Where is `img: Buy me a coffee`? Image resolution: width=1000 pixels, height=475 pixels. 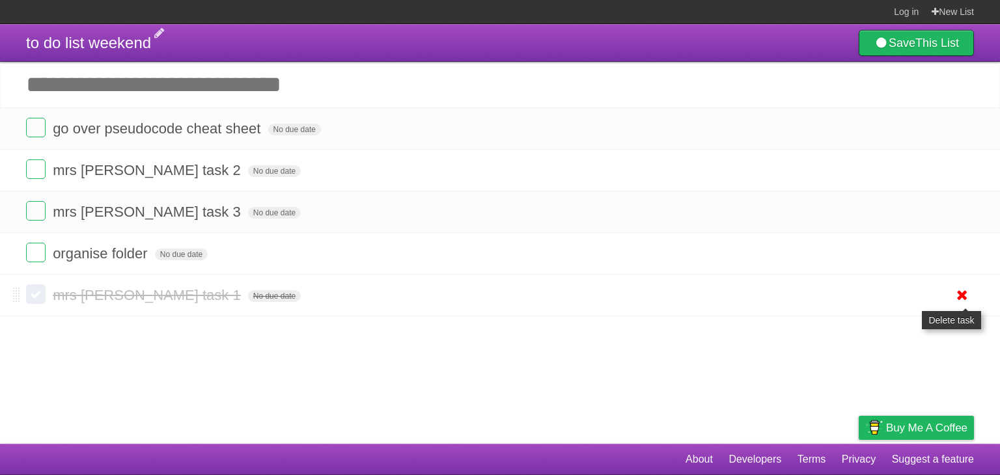 img: Buy me a coffee is located at coordinates (874, 428).